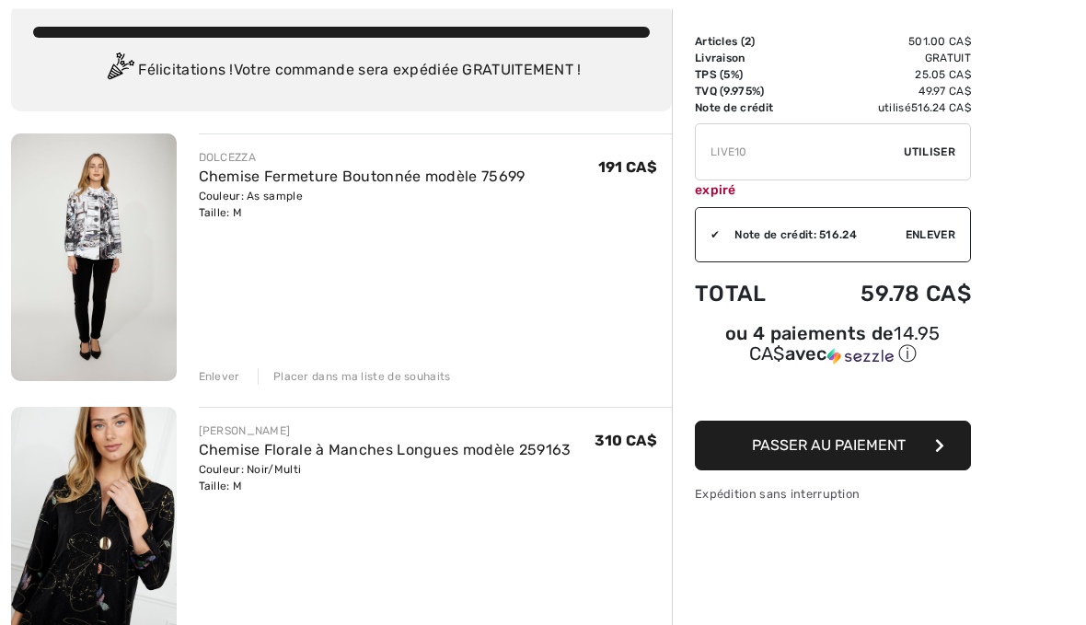 Image resolution: width=1086 pixels, height=625 pixels. What do you see at coordinates (626, 441) in the screenshot?
I see `span: 310 CA$` at bounding box center [626, 441].